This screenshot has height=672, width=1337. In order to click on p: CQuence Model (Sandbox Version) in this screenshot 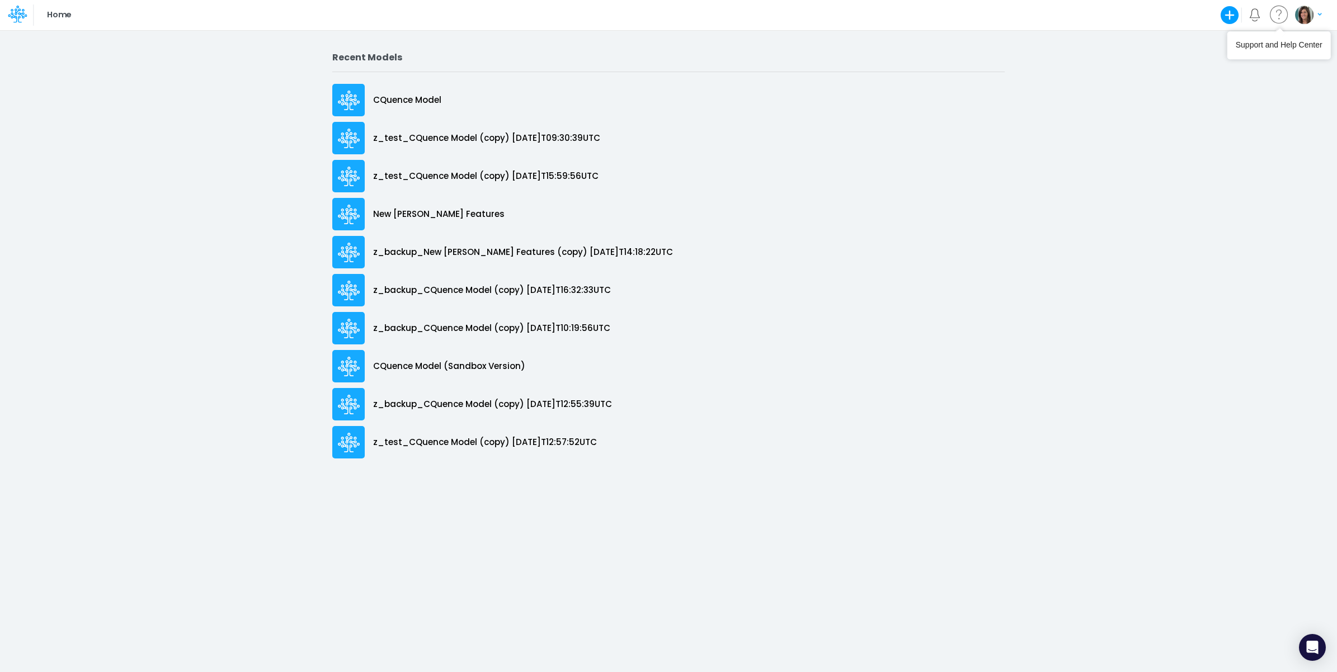, I will do `click(449, 366)`.